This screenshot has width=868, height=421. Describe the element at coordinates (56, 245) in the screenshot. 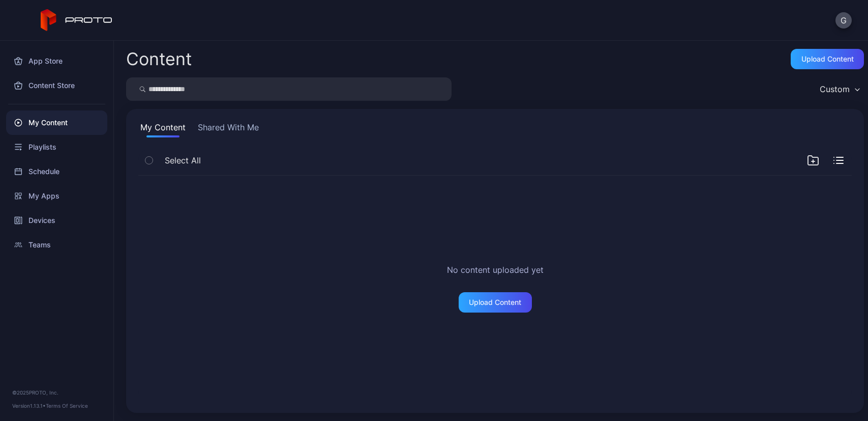

I see `a: Teams` at that location.